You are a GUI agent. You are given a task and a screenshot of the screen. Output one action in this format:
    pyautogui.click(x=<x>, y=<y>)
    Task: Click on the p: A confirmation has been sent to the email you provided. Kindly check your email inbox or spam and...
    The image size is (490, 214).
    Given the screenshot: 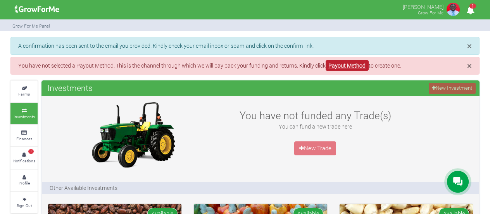 What is the action you would take?
    pyautogui.click(x=245, y=45)
    